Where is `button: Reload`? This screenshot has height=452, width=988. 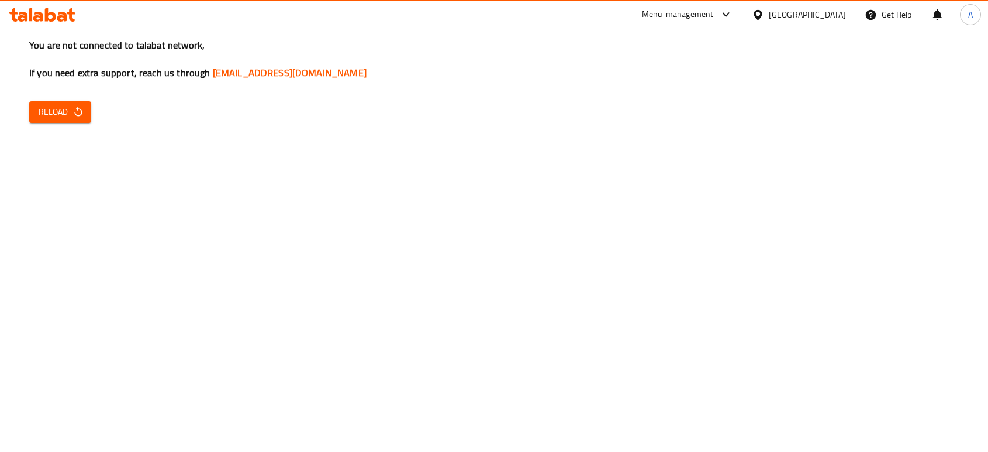 button: Reload is located at coordinates (60, 112).